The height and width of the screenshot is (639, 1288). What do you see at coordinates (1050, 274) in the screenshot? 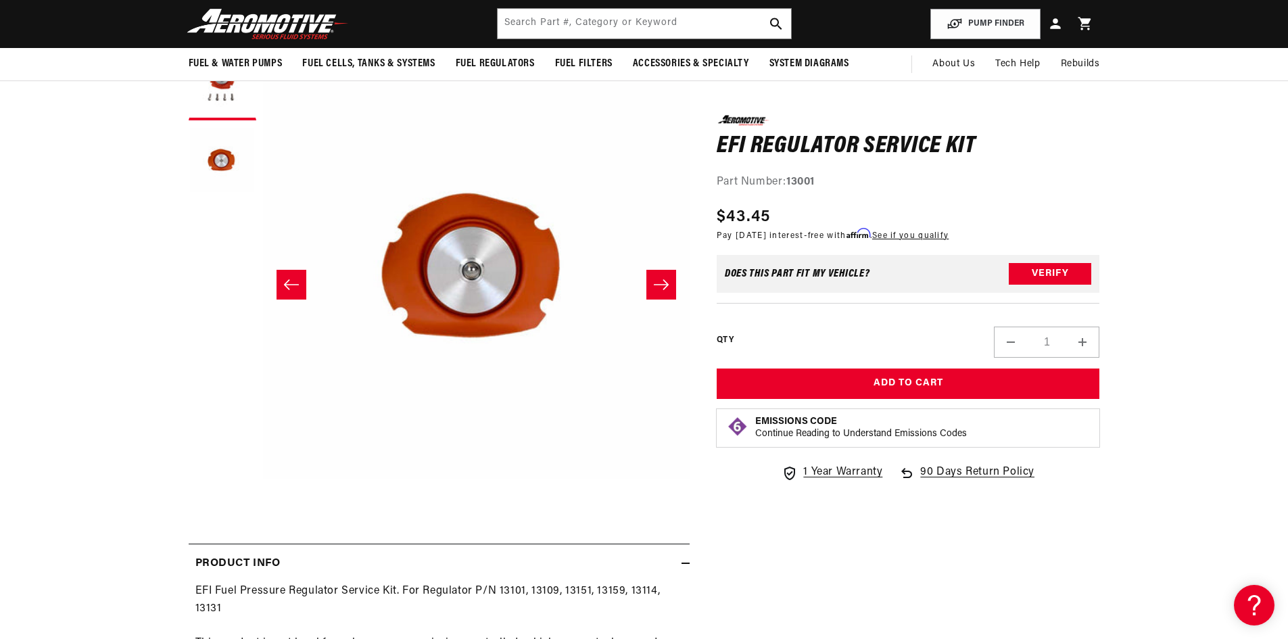
I see `button: Verify` at bounding box center [1050, 274].